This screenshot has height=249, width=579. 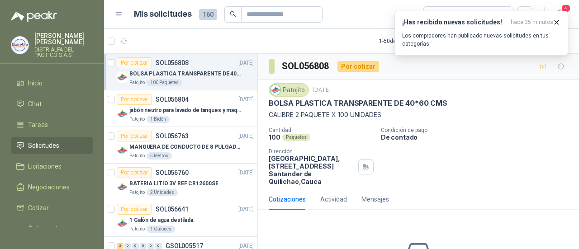 What do you see at coordinates (172, 209) in the screenshot?
I see `p: SOL056641` at bounding box center [172, 209].